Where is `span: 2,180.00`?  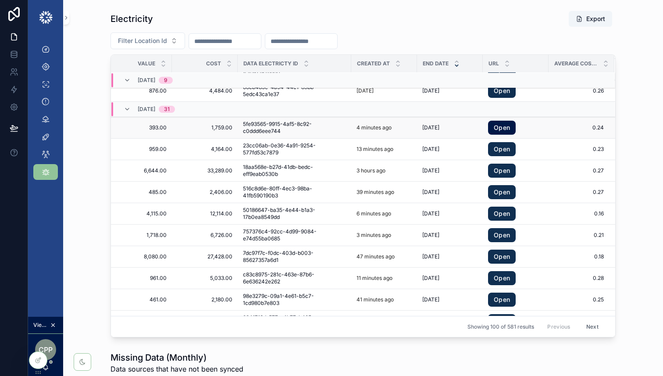 span: 2,180.00 is located at coordinates (205, 299).